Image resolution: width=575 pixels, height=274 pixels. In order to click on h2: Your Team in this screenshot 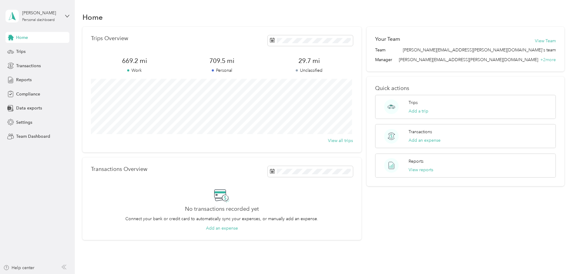, I will do `click(388, 39)`.